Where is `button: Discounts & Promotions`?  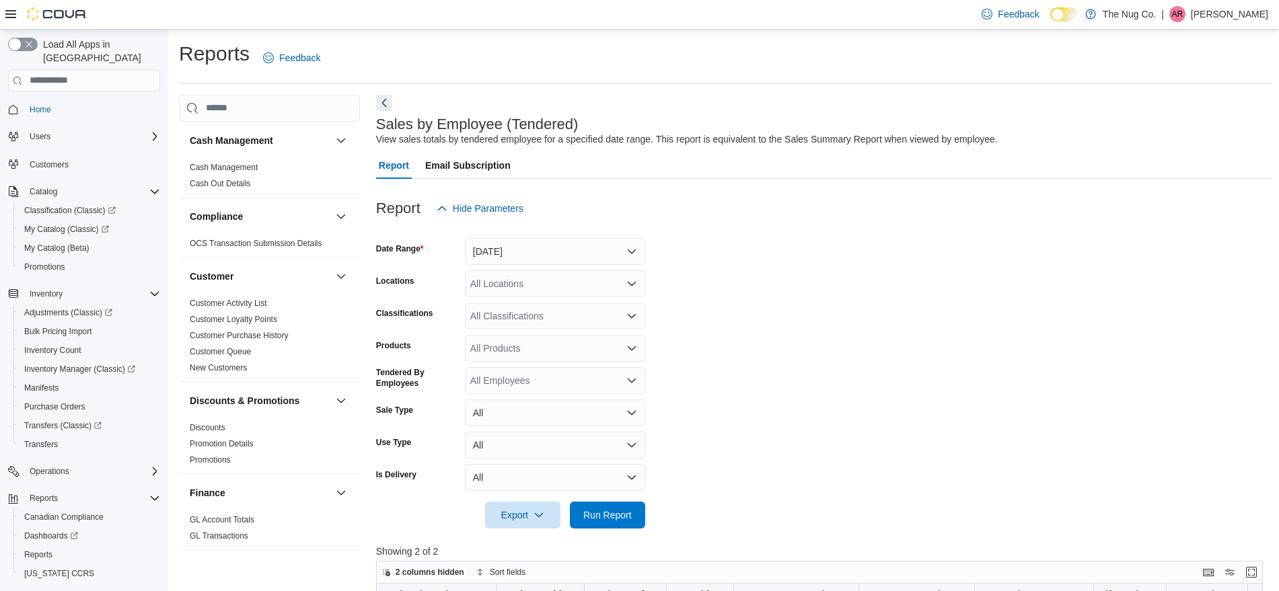
button: Discounts & Promotions is located at coordinates (260, 401).